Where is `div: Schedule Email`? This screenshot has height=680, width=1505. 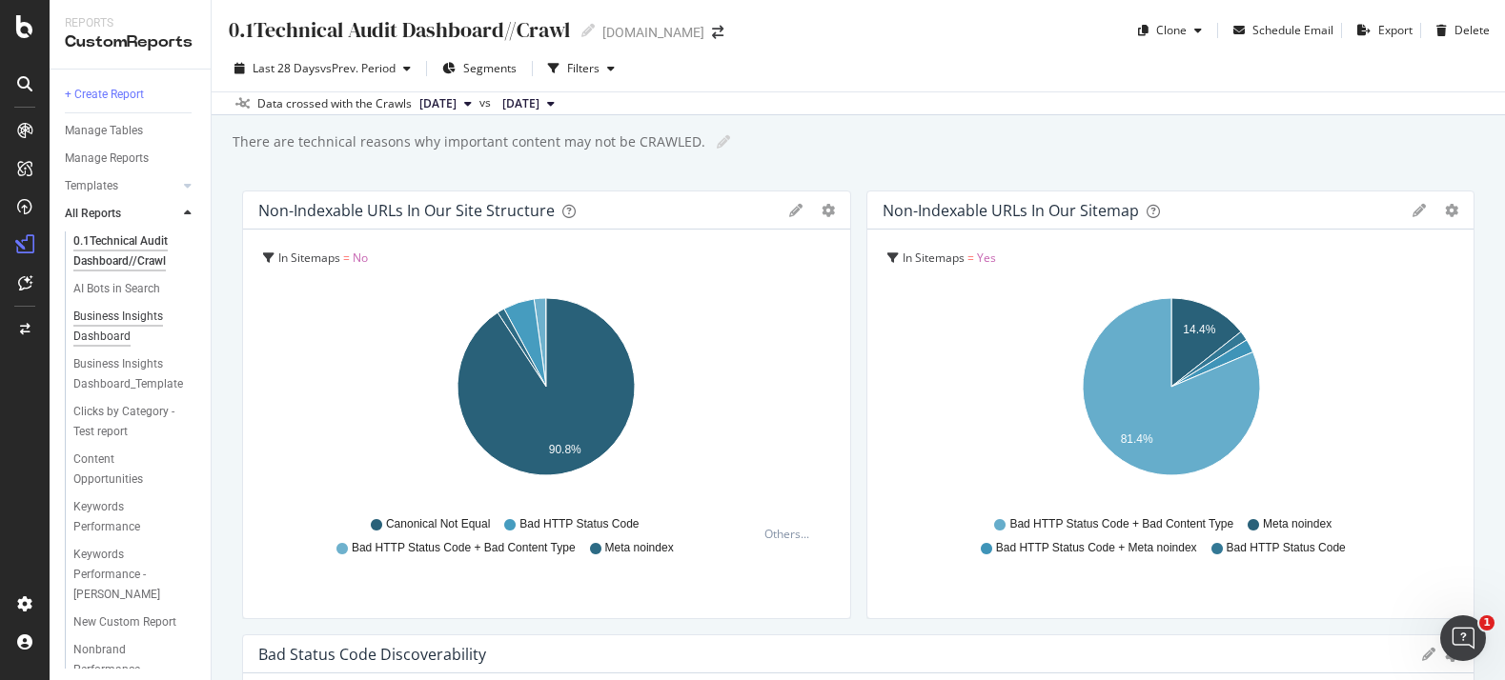 div: Schedule Email is located at coordinates (1292, 30).